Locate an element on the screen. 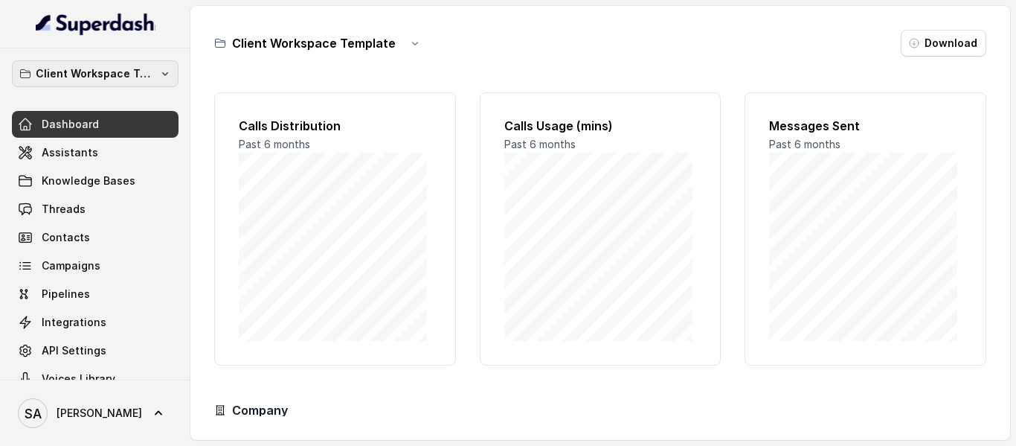 The image size is (1016, 446). h3: Client Workspace Template is located at coordinates (314, 43).